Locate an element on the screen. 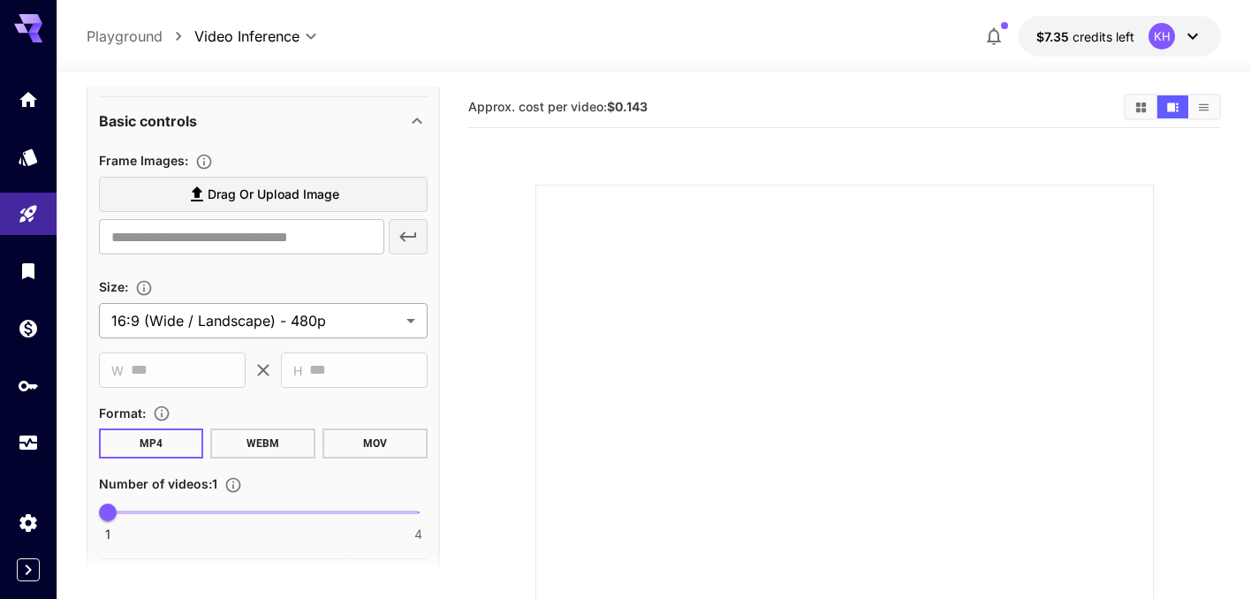  div: Show videos in grid viewShow videos in video viewShow videos in list view is located at coordinates (1173, 107).